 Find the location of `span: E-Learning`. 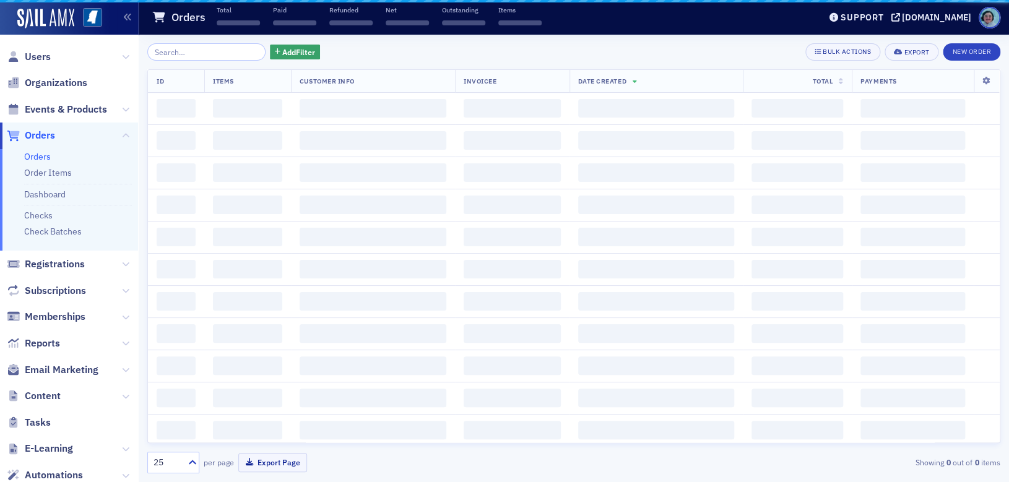

span: E-Learning is located at coordinates (49, 449).